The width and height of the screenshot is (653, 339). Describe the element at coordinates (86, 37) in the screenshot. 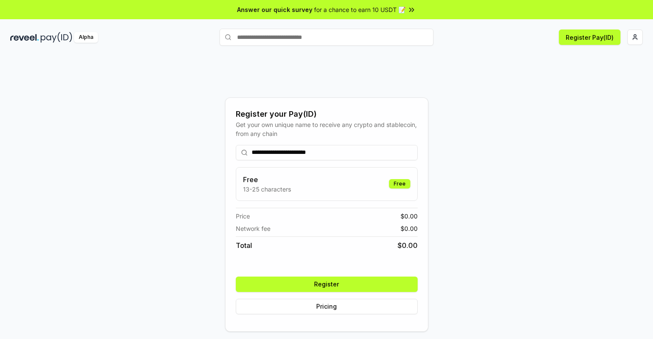

I see `div: Alpha` at that location.